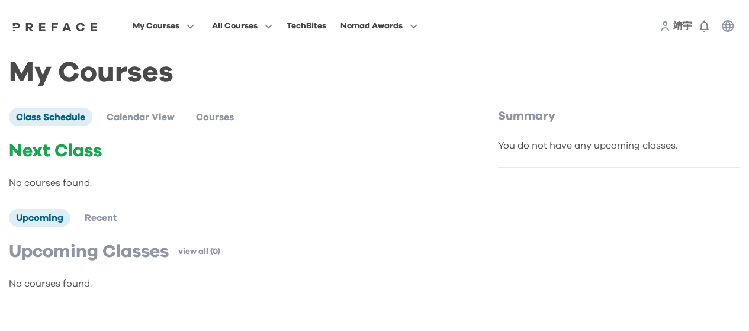 The image size is (749, 331). Describe the element at coordinates (101, 218) in the screenshot. I see `span: Recent` at that location.